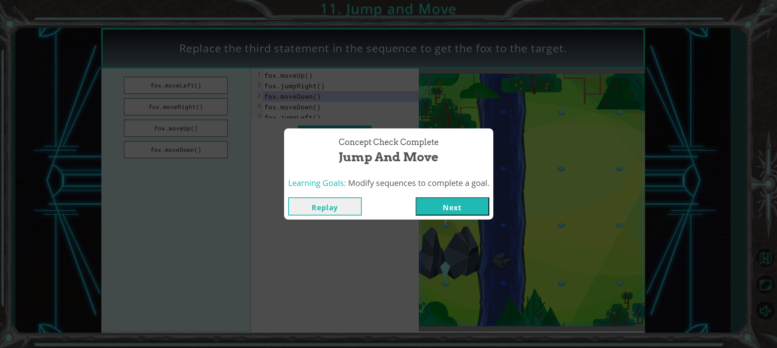  I want to click on button: Next, so click(453, 206).